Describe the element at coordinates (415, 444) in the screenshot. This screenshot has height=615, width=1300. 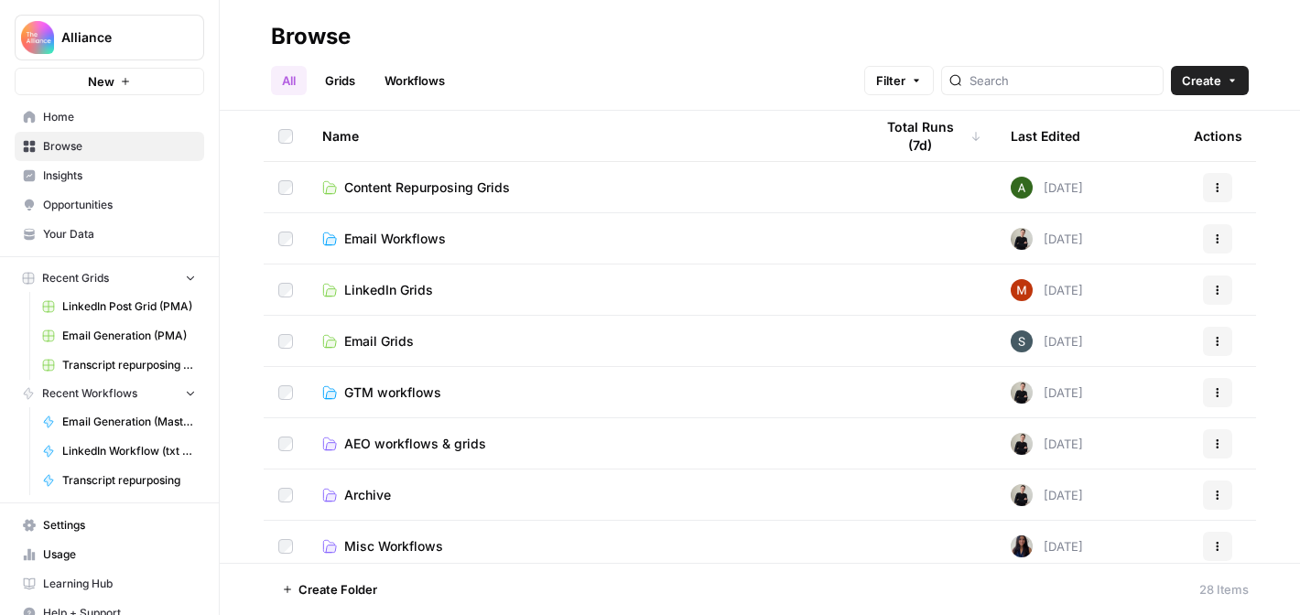
I see `span: AEO workflows & grids` at that location.